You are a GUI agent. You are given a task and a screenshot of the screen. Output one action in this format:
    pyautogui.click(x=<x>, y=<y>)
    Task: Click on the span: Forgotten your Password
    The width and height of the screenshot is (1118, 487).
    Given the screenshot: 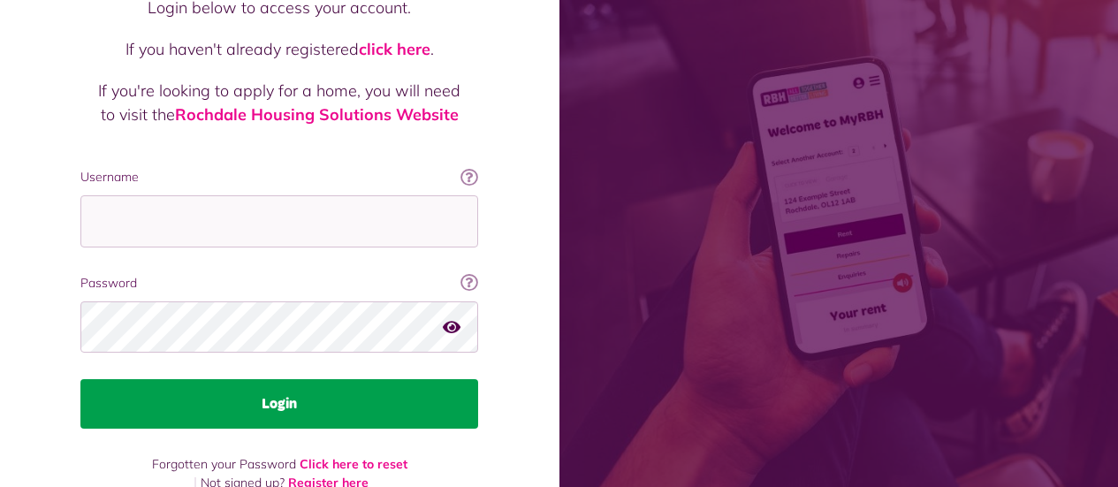 What is the action you would take?
    pyautogui.click(x=224, y=464)
    